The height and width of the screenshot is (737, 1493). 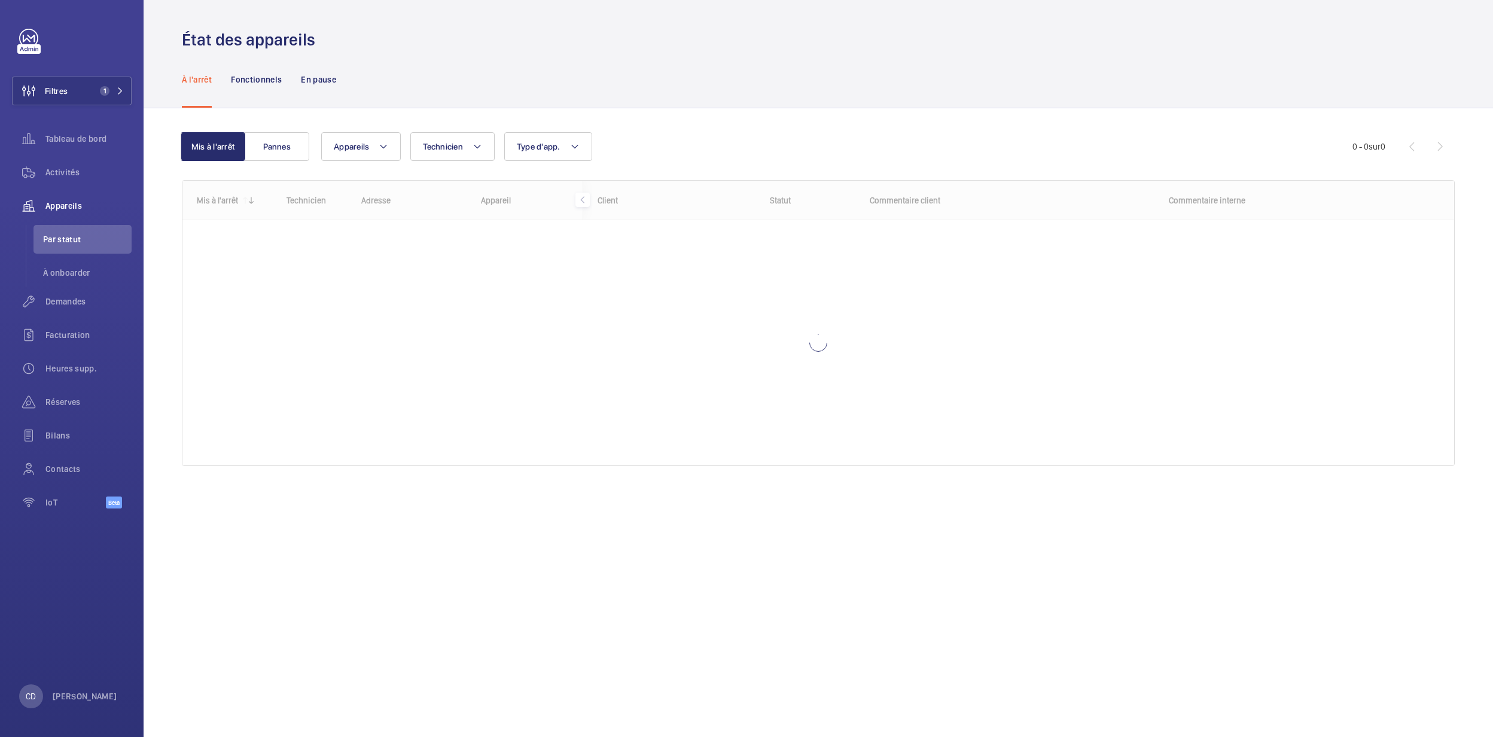 I want to click on span: Facturation, so click(x=89, y=335).